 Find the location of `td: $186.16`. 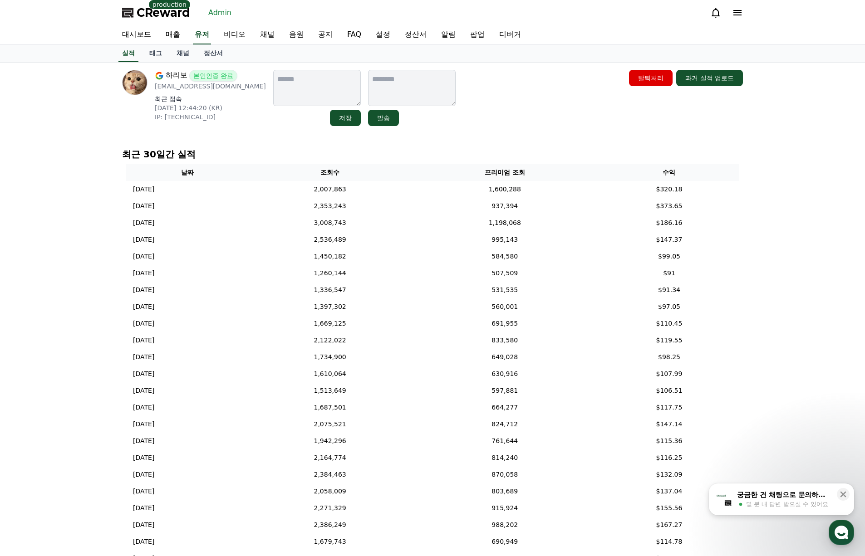

td: $186.16 is located at coordinates (669, 223).